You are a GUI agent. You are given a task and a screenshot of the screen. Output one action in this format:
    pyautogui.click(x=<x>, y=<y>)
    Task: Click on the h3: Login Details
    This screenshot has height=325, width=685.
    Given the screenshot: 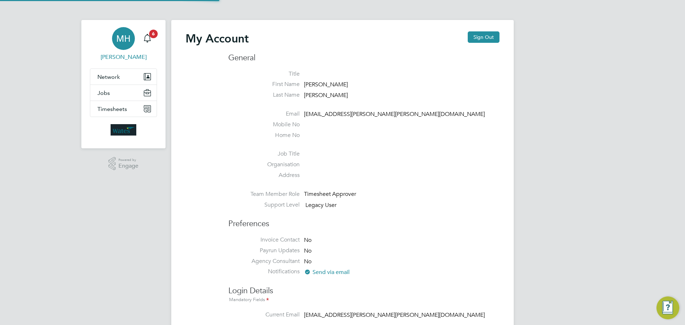 What is the action you would take?
    pyautogui.click(x=364, y=291)
    